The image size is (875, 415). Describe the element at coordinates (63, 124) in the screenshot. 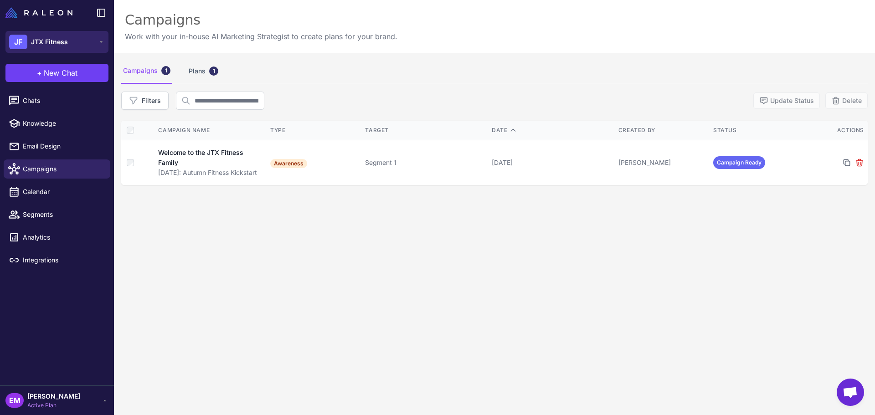

I see `span: Knowledge` at that location.